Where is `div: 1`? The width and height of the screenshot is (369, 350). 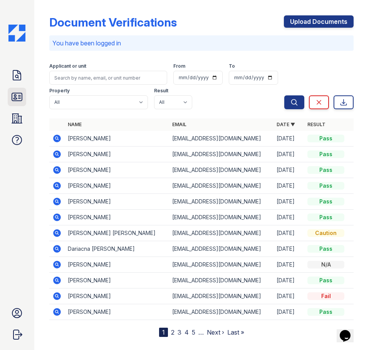
div: 1 is located at coordinates (163, 332).